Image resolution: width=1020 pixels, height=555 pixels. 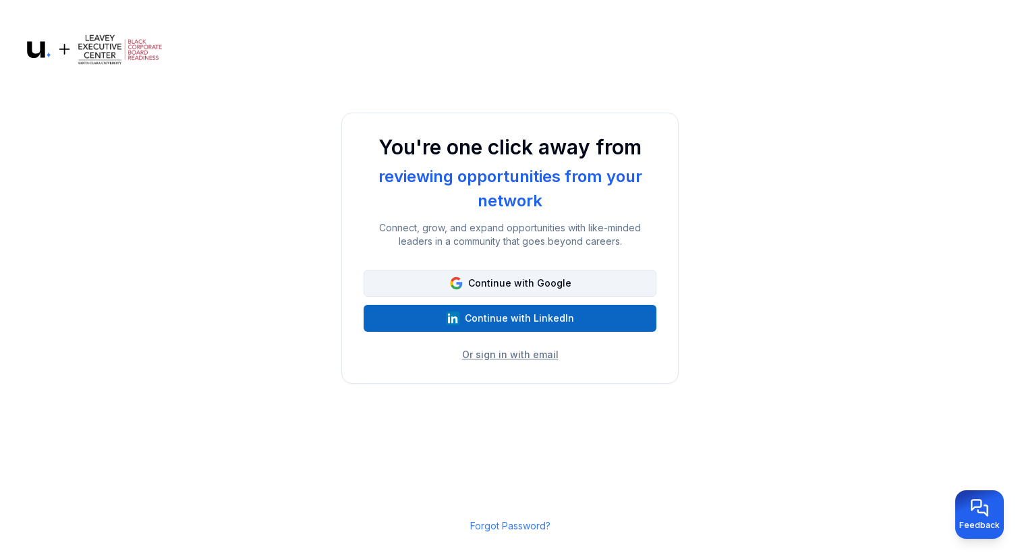 What do you see at coordinates (510, 525) in the screenshot?
I see `a: Forgot Password?` at bounding box center [510, 525].